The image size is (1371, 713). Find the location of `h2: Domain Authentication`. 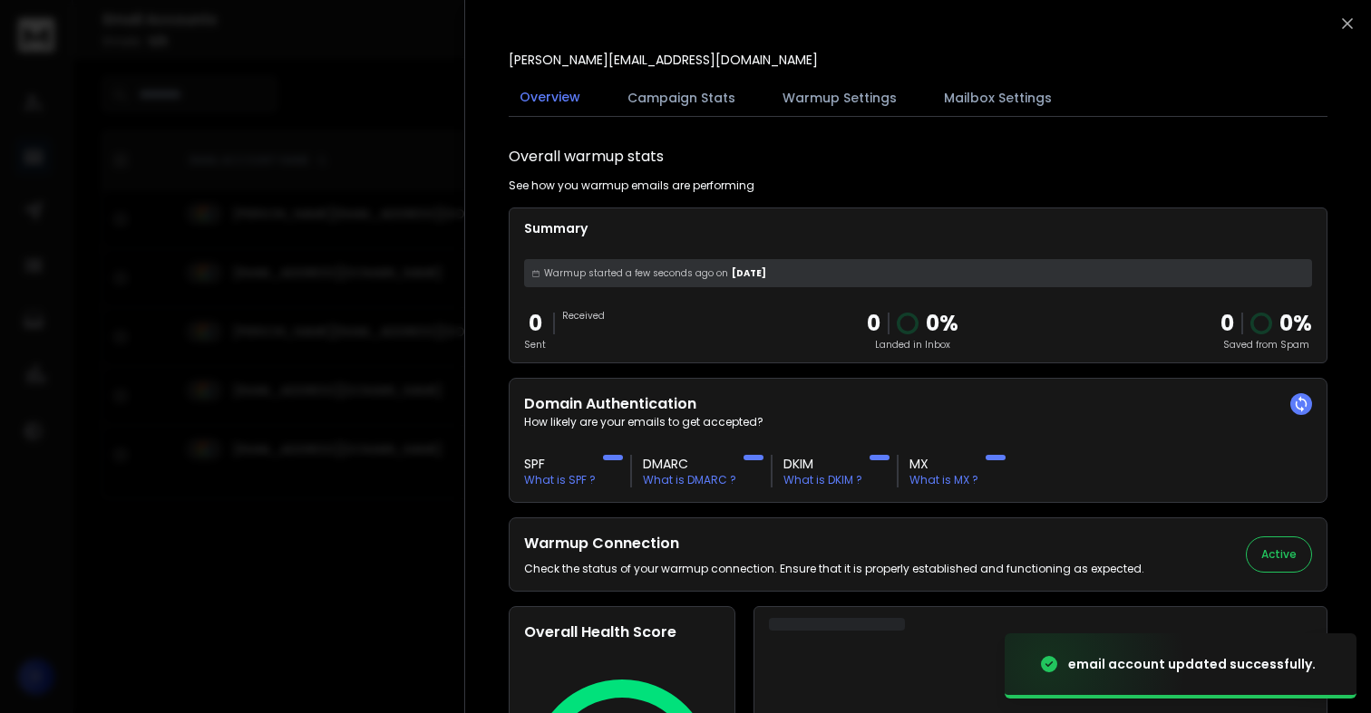

h2: Domain Authentication is located at coordinates (917, 404).